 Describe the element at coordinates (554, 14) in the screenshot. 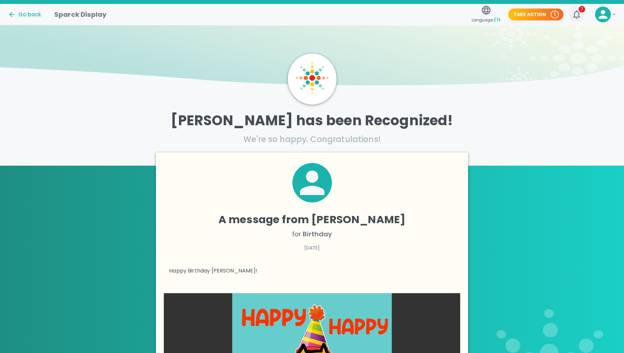

I see `p: 1` at that location.